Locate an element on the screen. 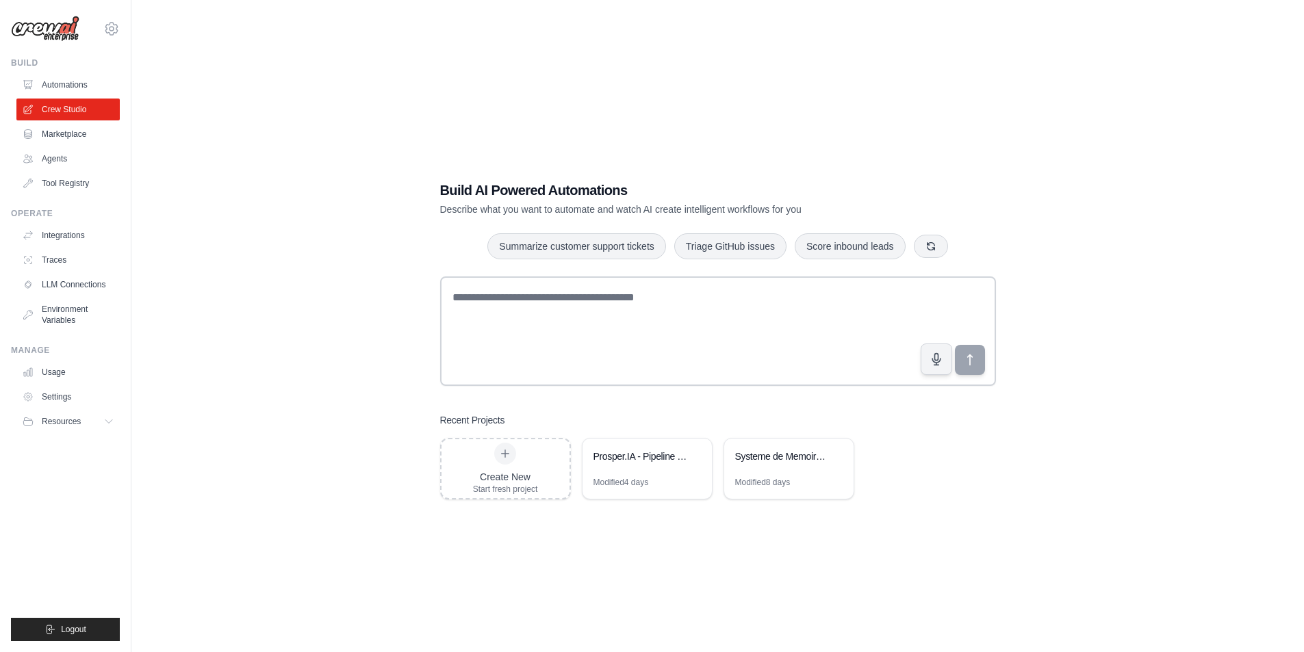 This screenshot has width=1304, height=652. a: Environment Variables is located at coordinates (68, 315).